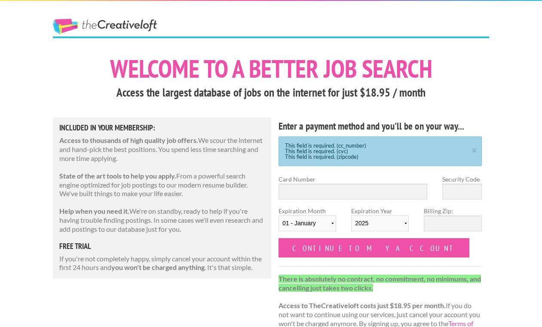  Describe the element at coordinates (162, 149) in the screenshot. I see `p: We scour the internet and hand-pick the best positions. You spend less time searching and more ti...` at that location.